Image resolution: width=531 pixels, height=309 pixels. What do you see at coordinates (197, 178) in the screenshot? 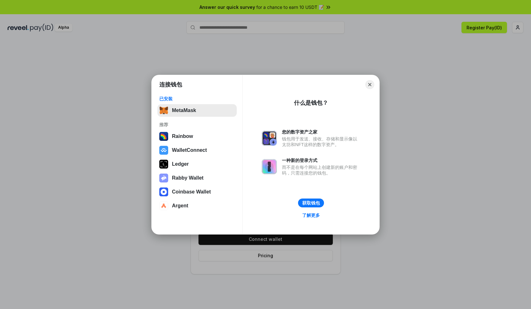
I see `button: Rabby Wallet` at bounding box center [197, 178].